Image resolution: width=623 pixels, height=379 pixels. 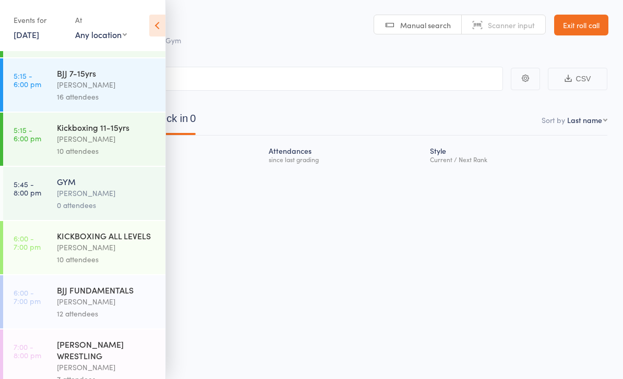 What do you see at coordinates (187, 154) in the screenshot?
I see `div: Next Payment` at bounding box center [187, 154].